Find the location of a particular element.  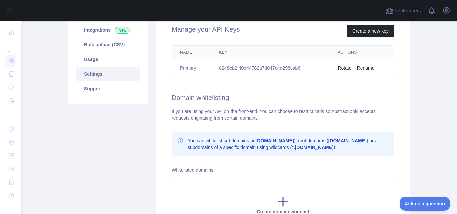

th: Actions is located at coordinates (361, 52).